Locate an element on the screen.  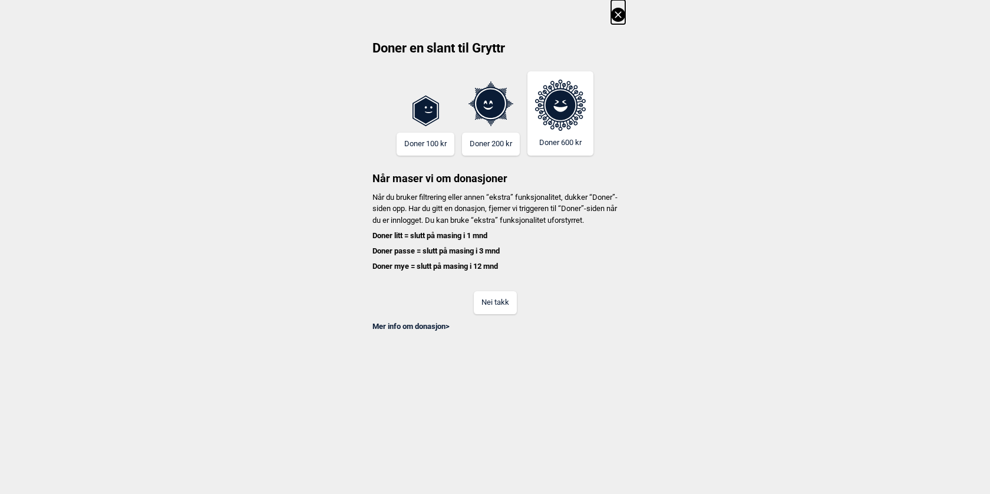
h2: Doner en slant til Gryttr is located at coordinates (495, 52).